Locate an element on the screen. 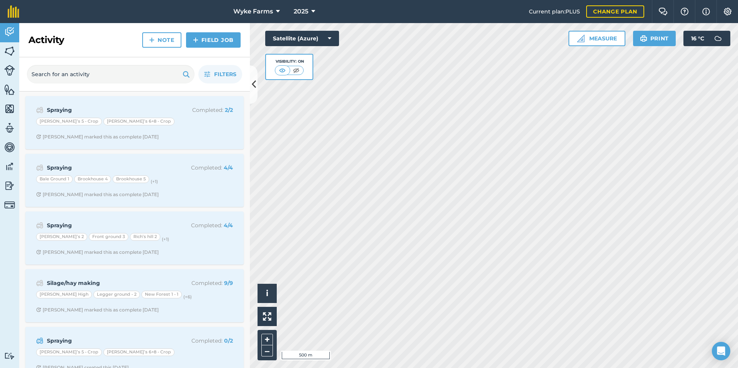 The height and width of the screenshot is (368, 738). div: Brookhouse 4 is located at coordinates (93, 179).